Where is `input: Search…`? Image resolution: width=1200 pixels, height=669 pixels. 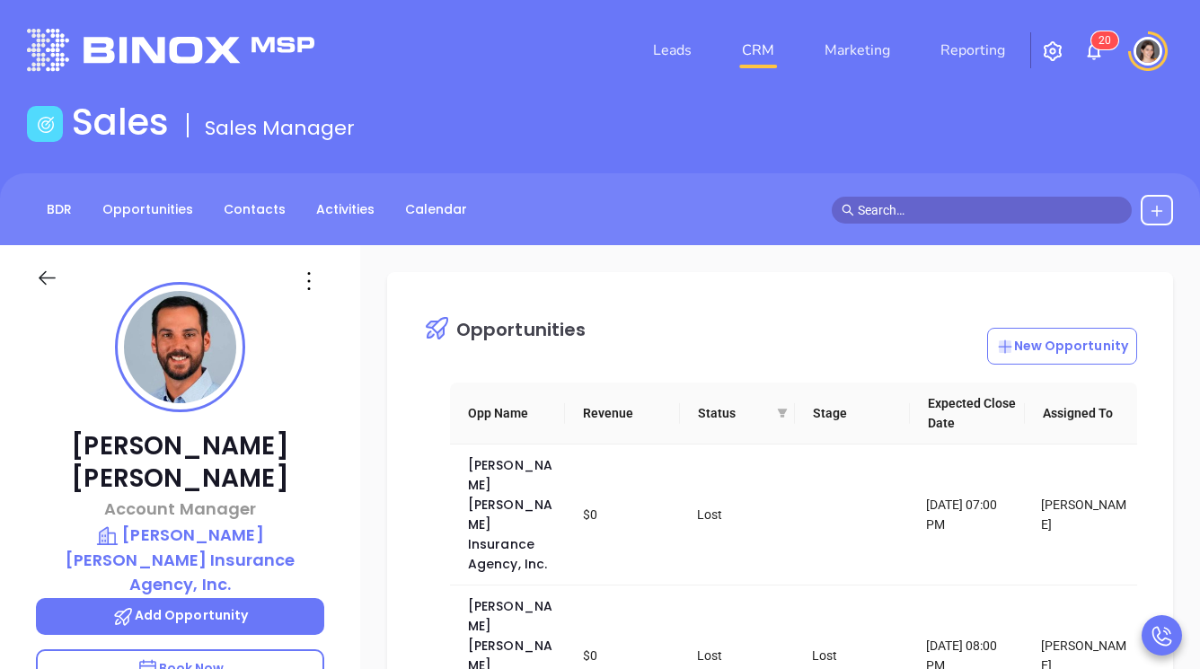 input: Search… is located at coordinates (990, 210).